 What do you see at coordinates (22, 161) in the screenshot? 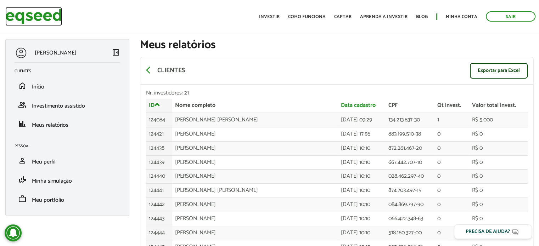
I see `span: person` at bounding box center [22, 161].